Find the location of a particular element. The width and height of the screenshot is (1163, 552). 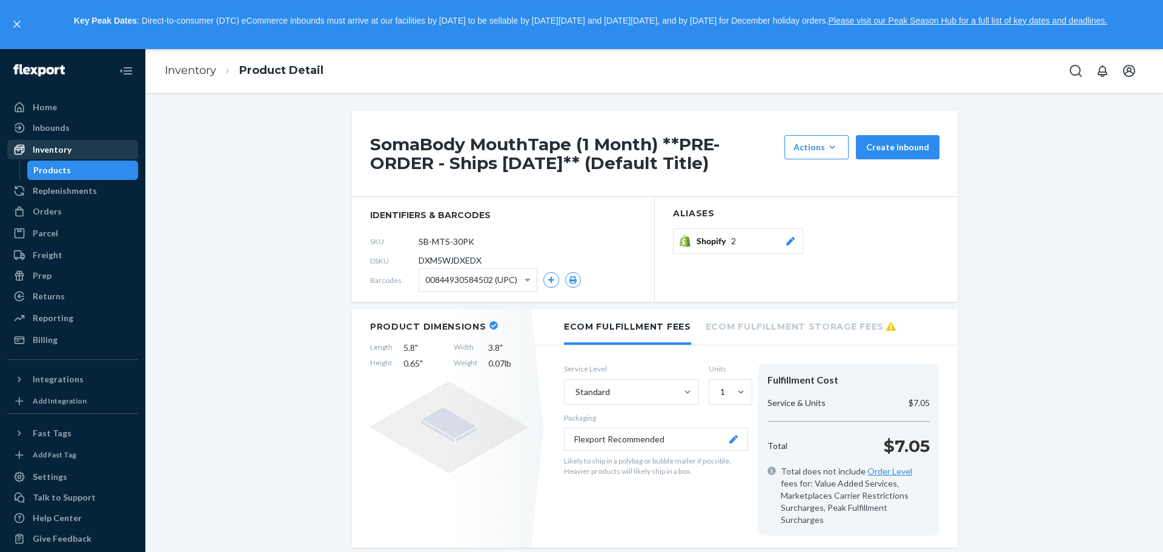

span: Shopify is located at coordinates (714, 241).